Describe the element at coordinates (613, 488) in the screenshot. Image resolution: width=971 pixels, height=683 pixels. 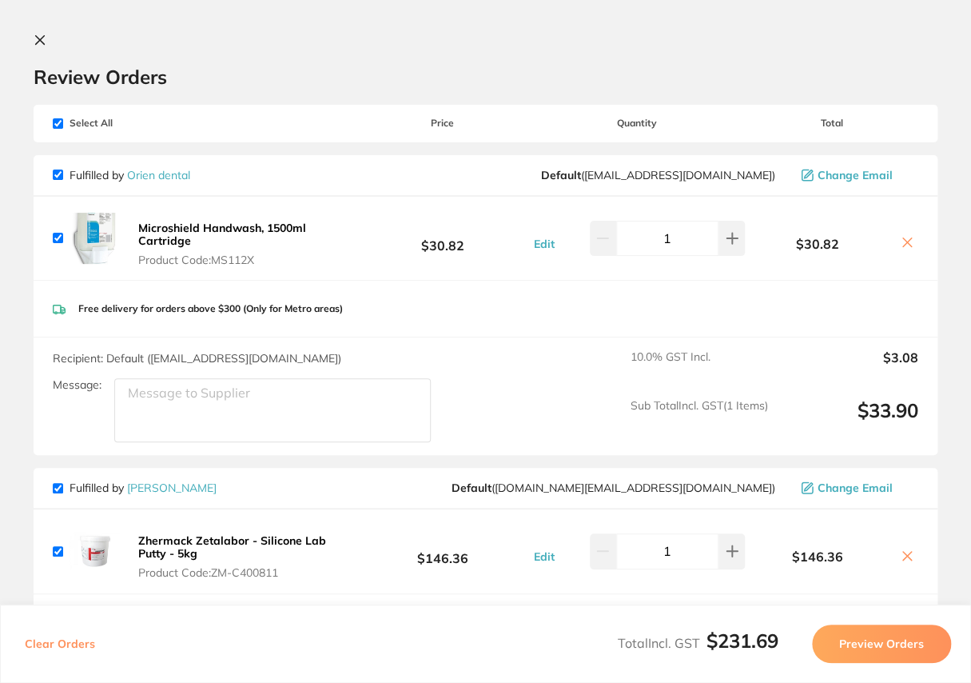
I see `span: customer.care@henryschein.com.au` at that location.